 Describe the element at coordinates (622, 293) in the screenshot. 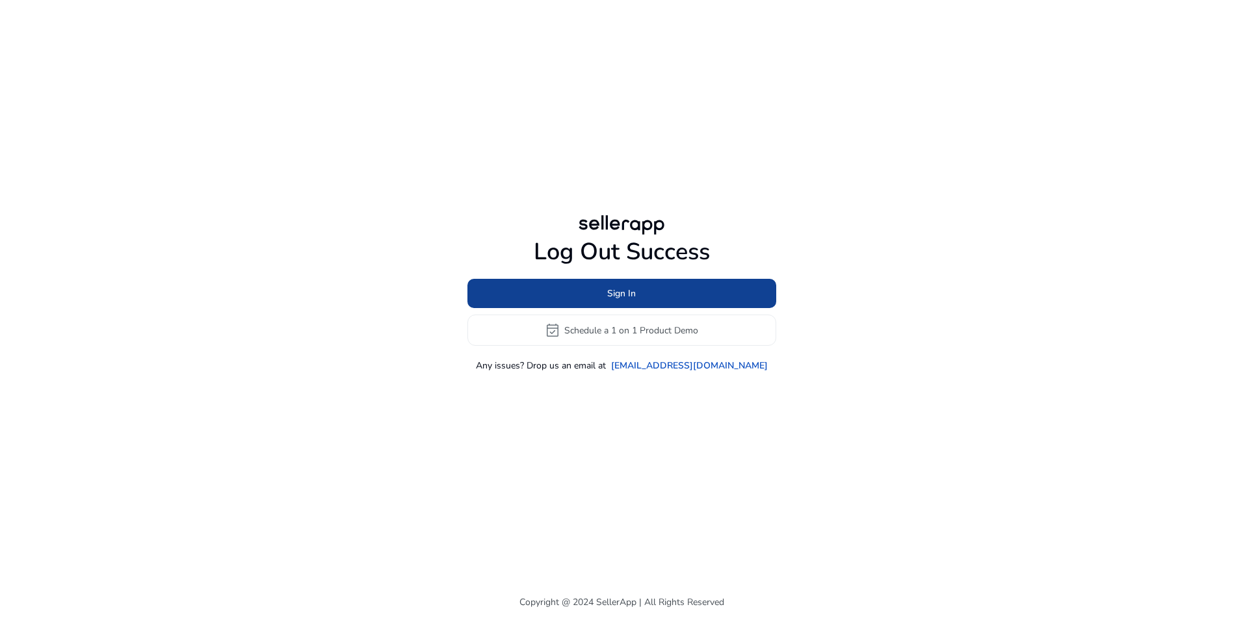

I see `button: Sign In` at that location.